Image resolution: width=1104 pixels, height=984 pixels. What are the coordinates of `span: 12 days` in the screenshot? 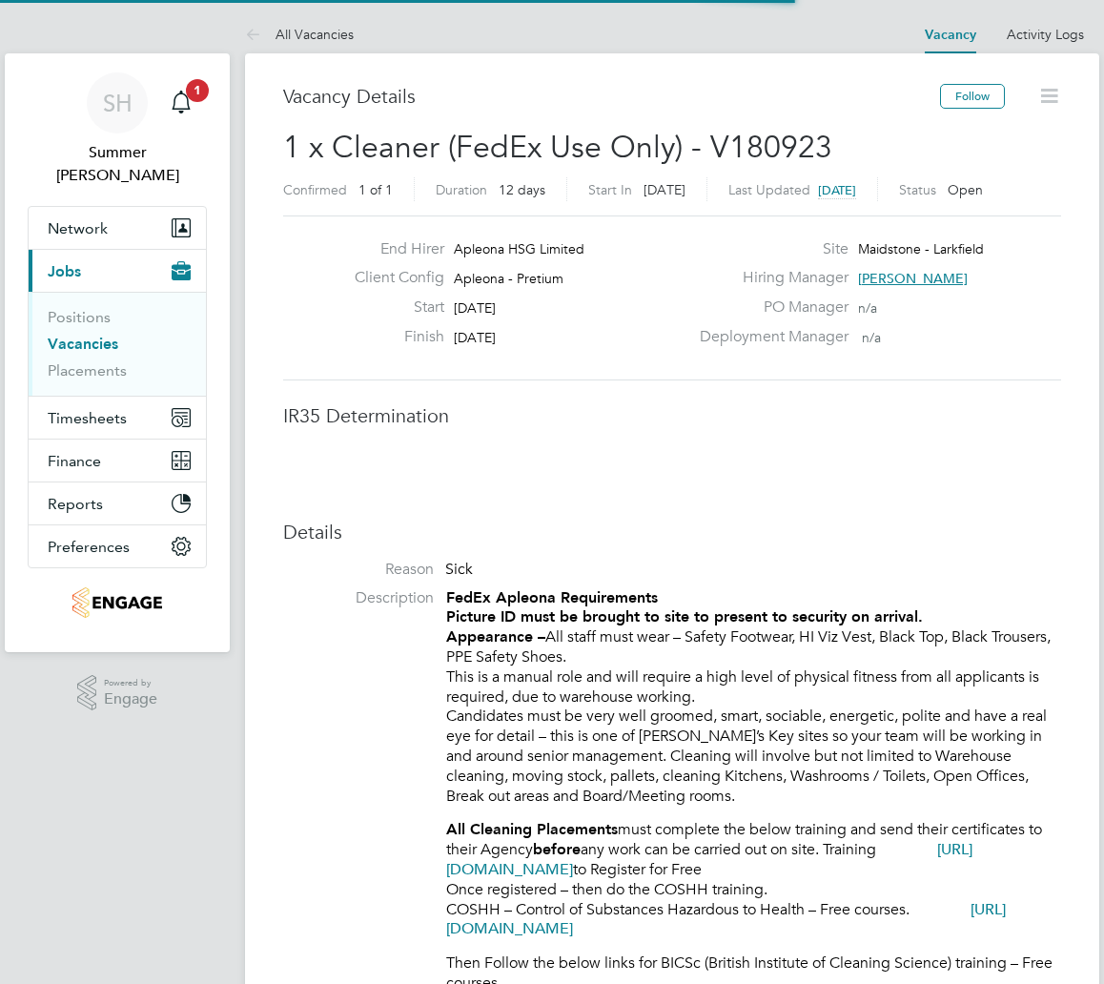 It's located at (521, 190).